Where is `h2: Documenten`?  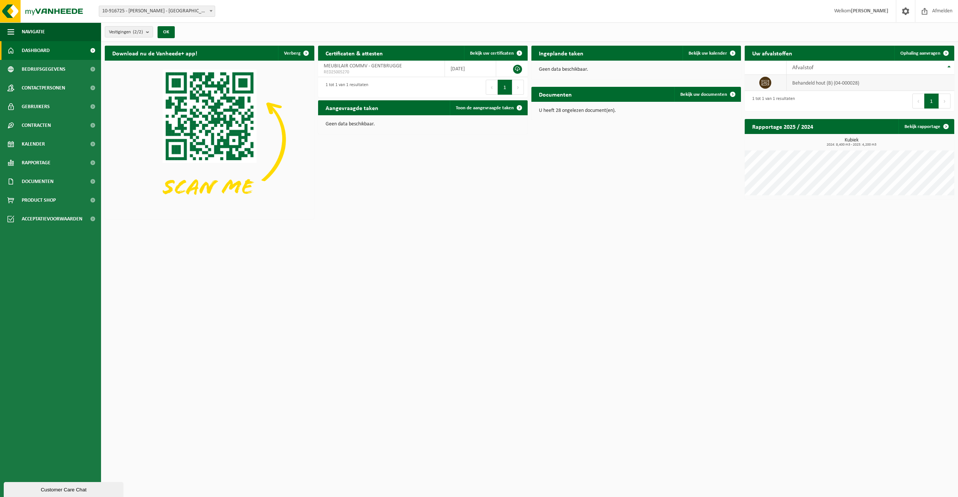
h2: Documenten is located at coordinates (555, 94).